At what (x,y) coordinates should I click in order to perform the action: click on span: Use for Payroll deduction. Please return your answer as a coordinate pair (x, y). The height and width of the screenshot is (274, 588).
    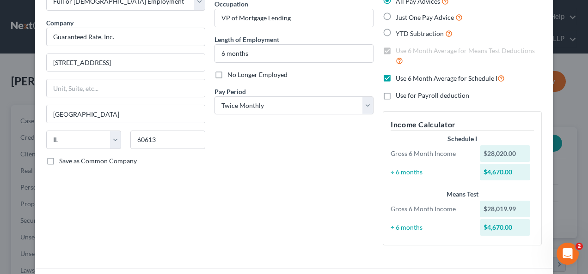
    Looking at the image, I should click on (432, 95).